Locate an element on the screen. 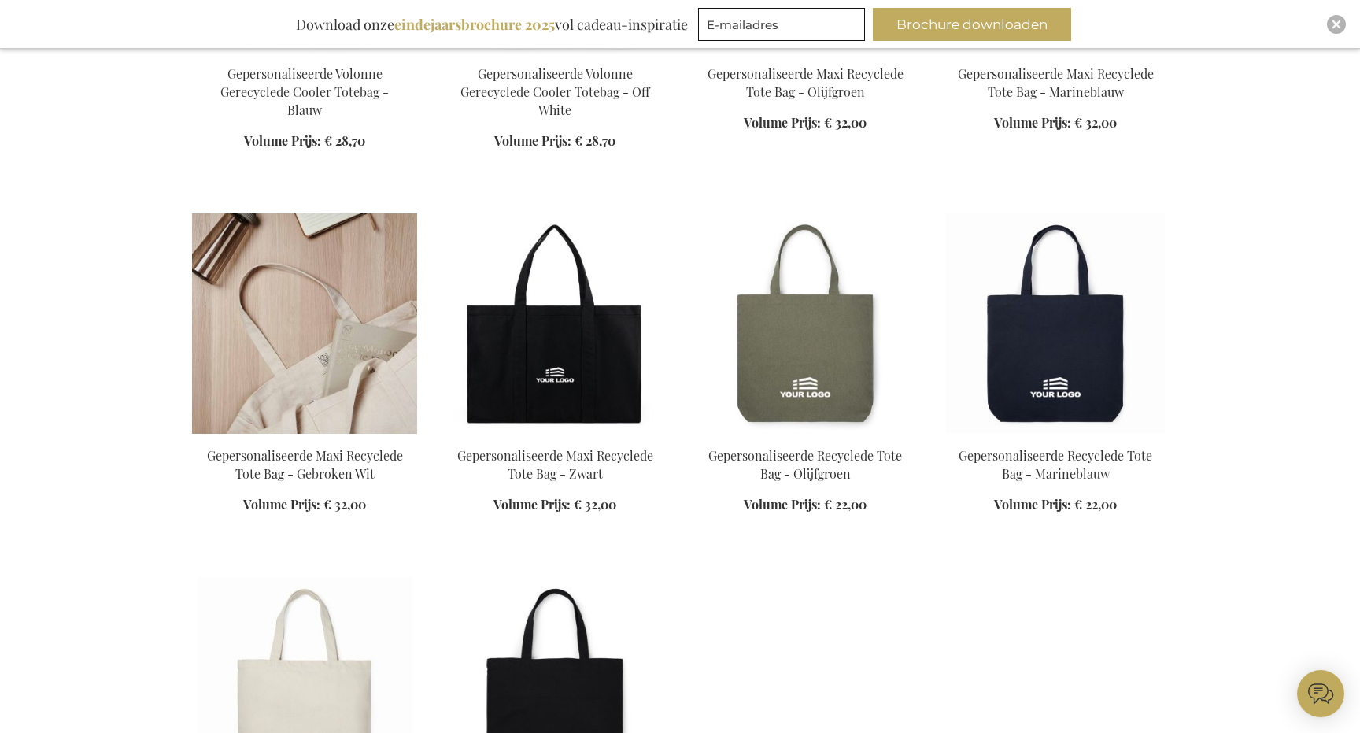 The image size is (1360, 733). img: Personalised Recycled Tote Bag - Olive is located at coordinates (805, 324).